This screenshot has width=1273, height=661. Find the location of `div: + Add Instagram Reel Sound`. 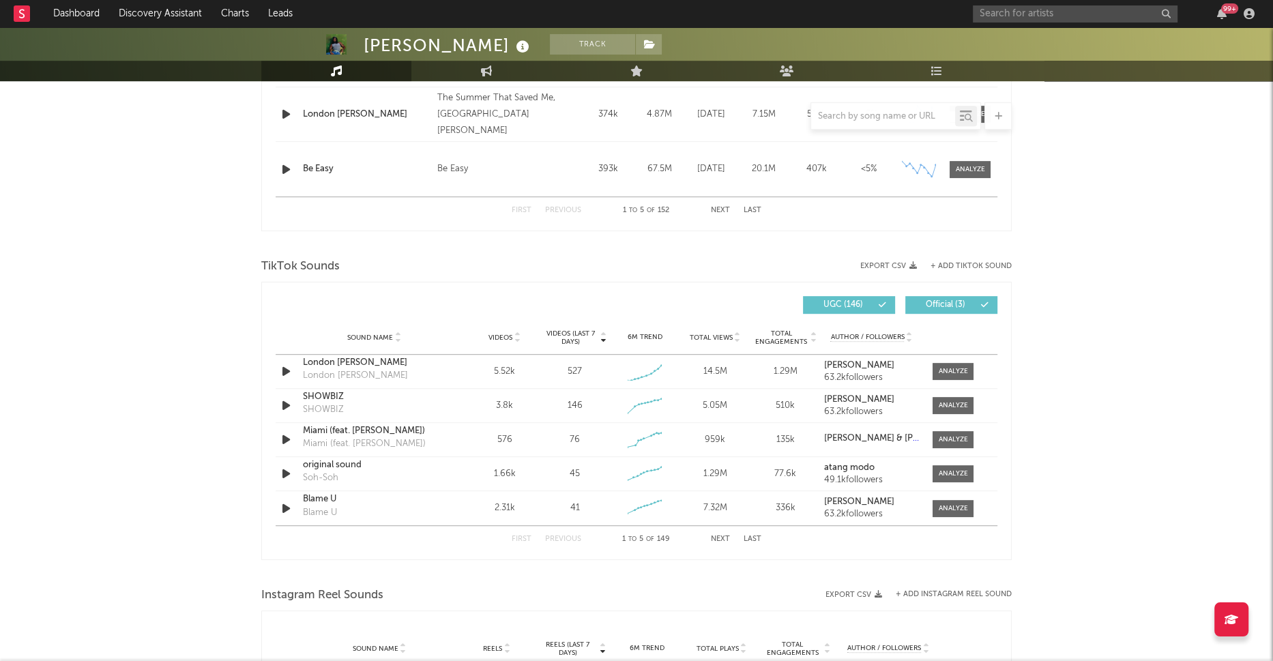

div: + Add Instagram Reel Sound is located at coordinates (947, 594).